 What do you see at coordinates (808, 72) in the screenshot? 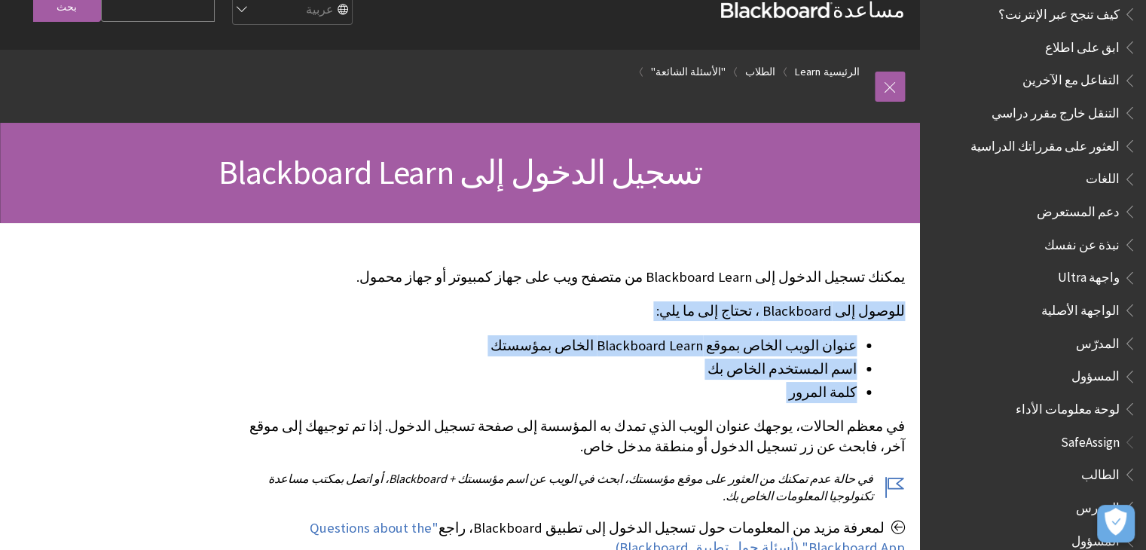
I see `a: Learn` at bounding box center [808, 72].